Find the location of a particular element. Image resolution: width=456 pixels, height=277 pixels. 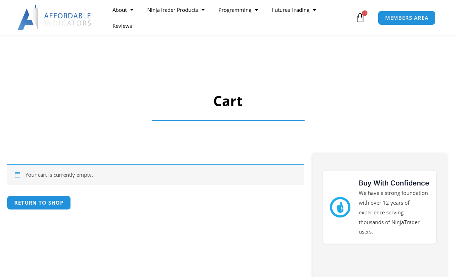

h3: Buy With Confidence is located at coordinates (394, 183).